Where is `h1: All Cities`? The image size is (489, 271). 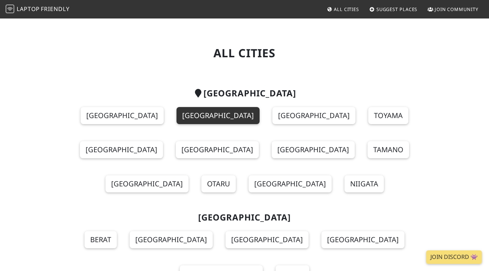
h1: All Cities is located at coordinates (245, 53).